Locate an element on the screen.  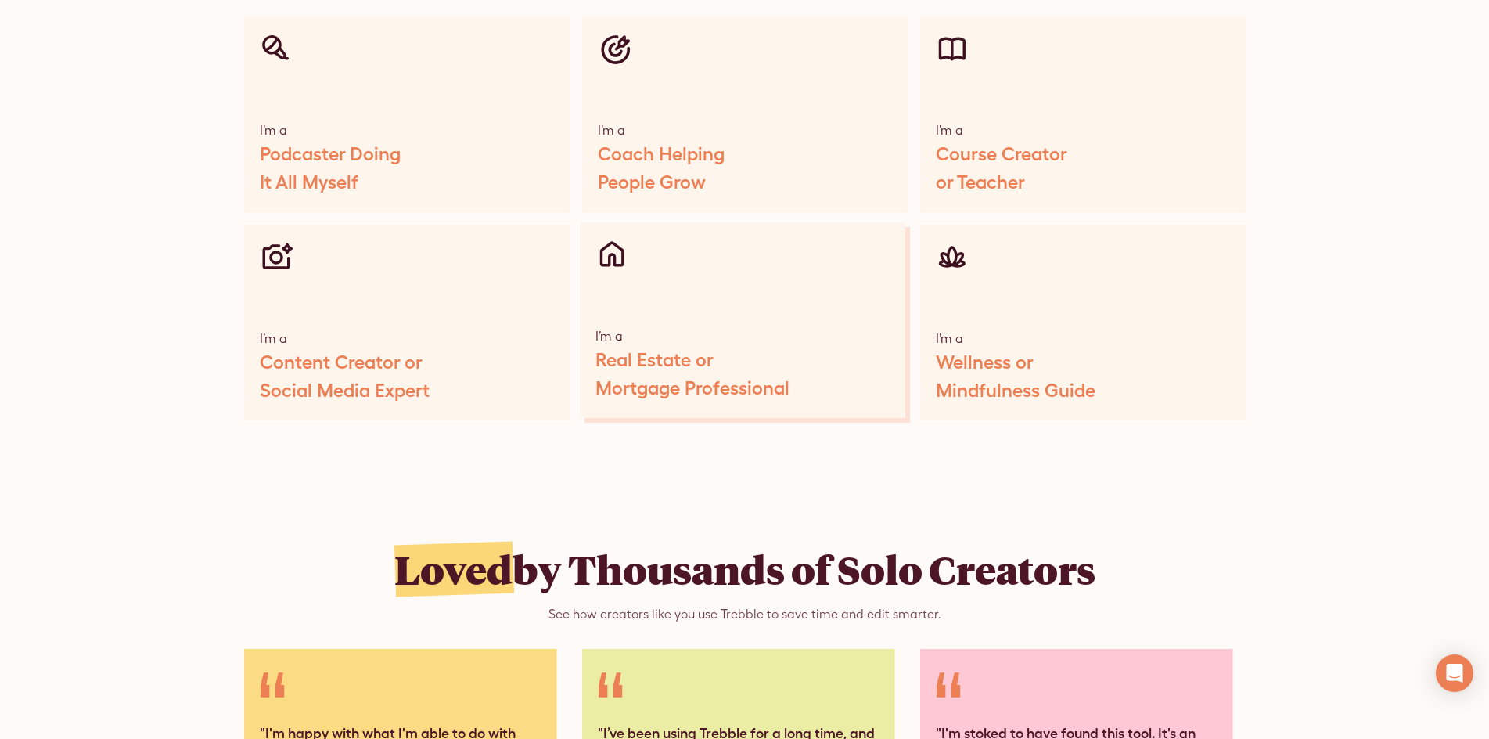
div: Coach Helping People Grow is located at coordinates (661, 168).